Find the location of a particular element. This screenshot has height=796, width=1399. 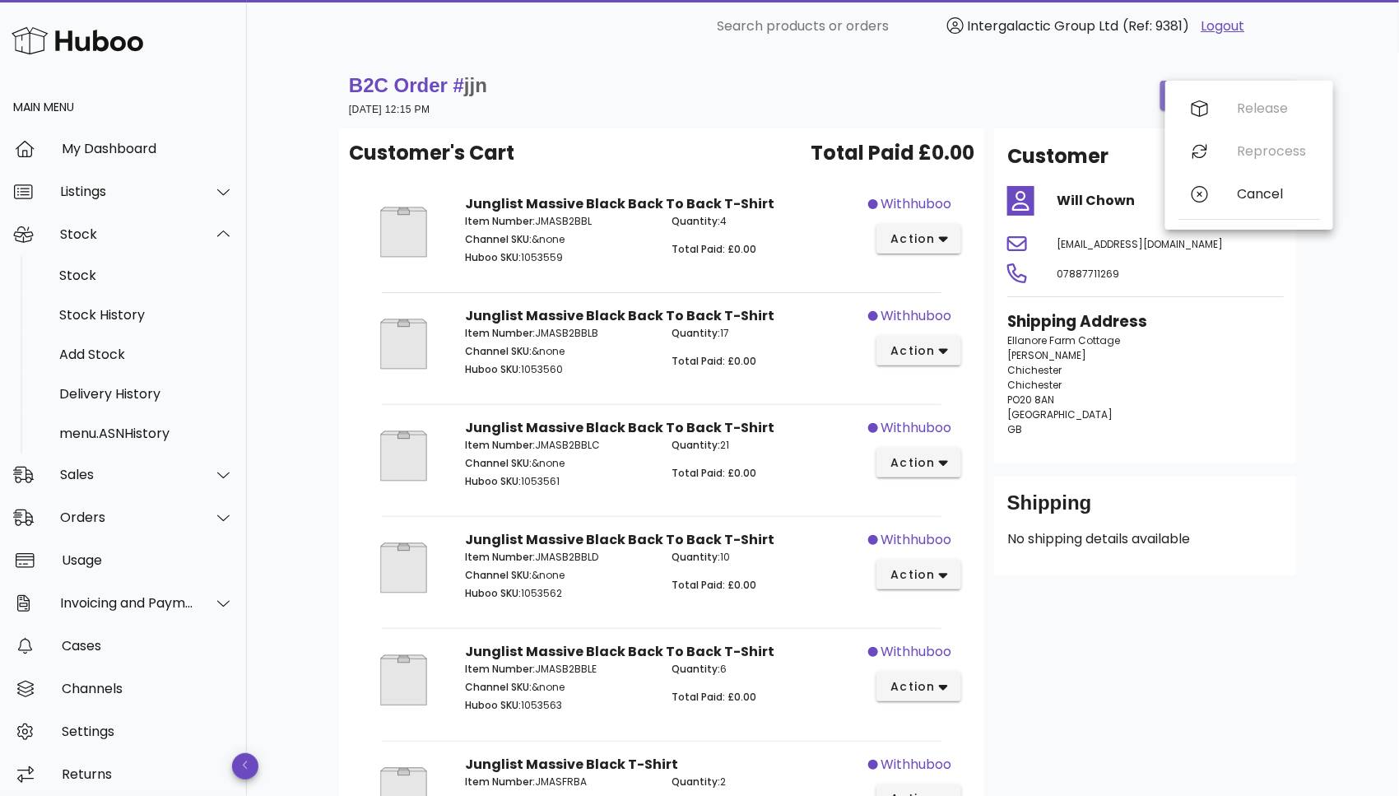

span: Intergalactic Group Ltd is located at coordinates (1044, 26).